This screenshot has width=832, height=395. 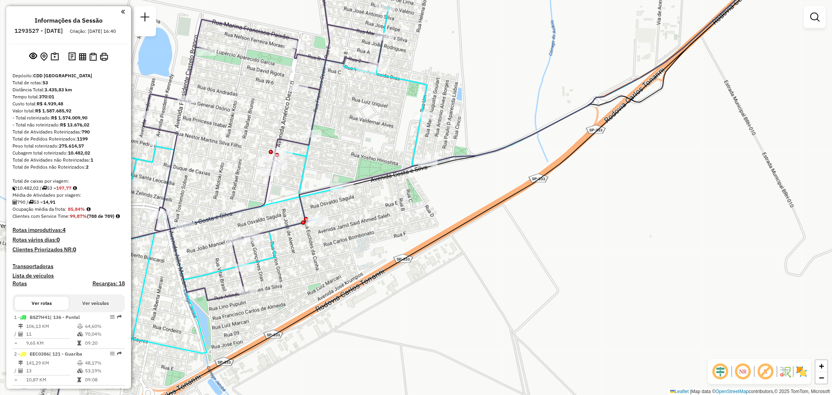 I want to click on button: Visualizar Romaneio, so click(x=93, y=57).